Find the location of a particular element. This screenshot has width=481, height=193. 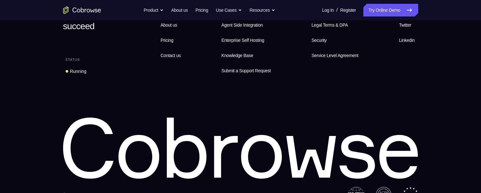

a: Create a new account is located at coordinates (130, 167).